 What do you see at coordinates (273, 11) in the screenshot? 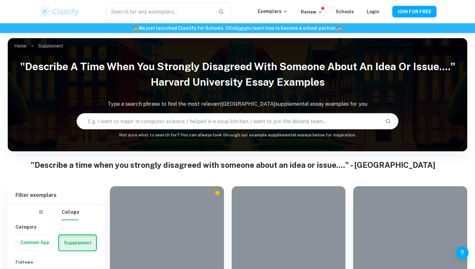
I see `p: Exemplars` at bounding box center [273, 11].